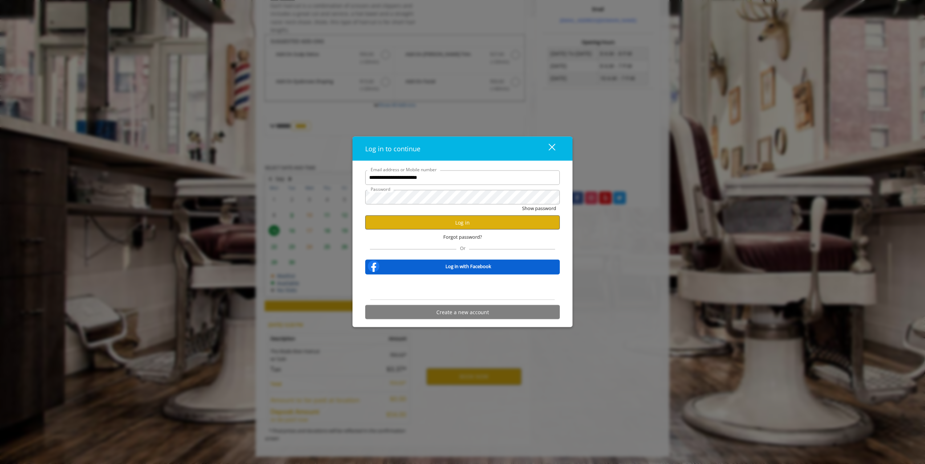  Describe the element at coordinates (374, 266) in the screenshot. I see `img: facebook-logo` at that location.